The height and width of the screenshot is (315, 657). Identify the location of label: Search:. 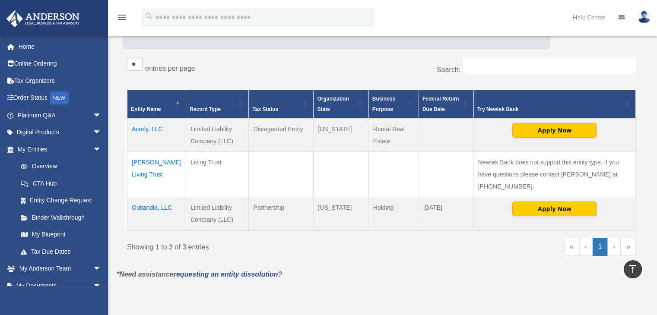
(448, 70).